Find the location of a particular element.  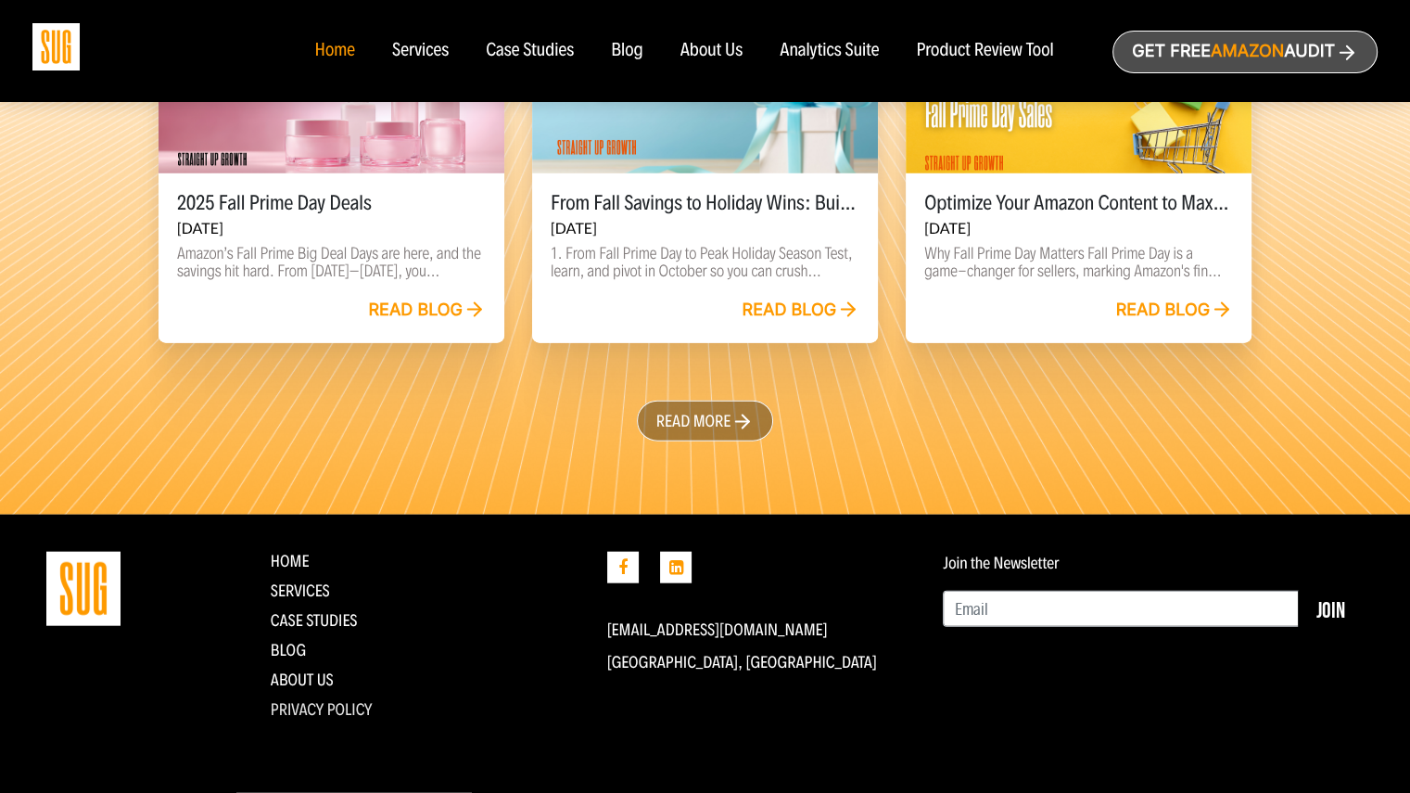

h5: Optimize Your Amazon Content to Maximize Fall Prime Day Sales is located at coordinates (1078, 203).